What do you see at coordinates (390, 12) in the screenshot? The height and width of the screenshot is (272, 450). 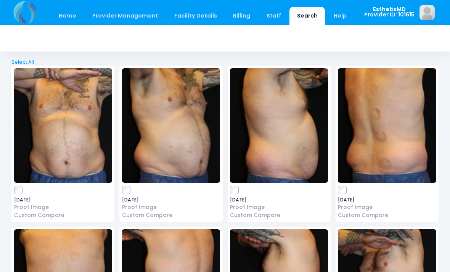 I see `span: EsthetixMD Provider ID: 101615` at bounding box center [390, 12].